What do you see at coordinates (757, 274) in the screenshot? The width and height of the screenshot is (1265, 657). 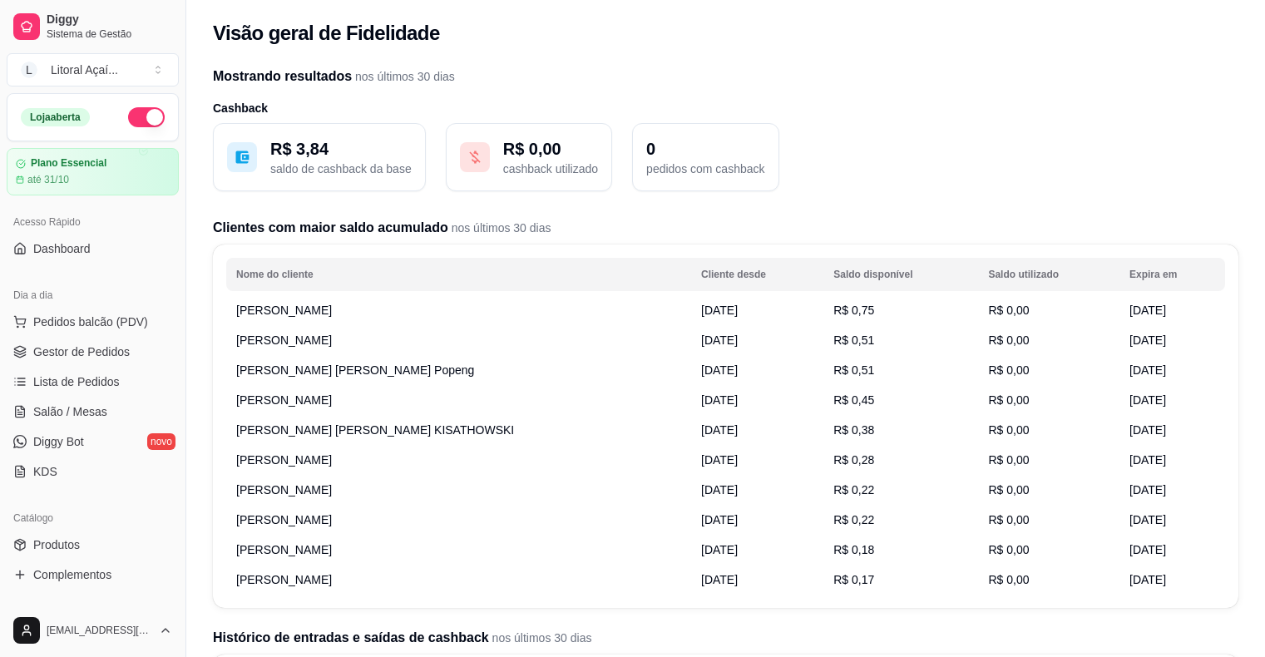 I see `th: Cliente desde` at bounding box center [757, 274].